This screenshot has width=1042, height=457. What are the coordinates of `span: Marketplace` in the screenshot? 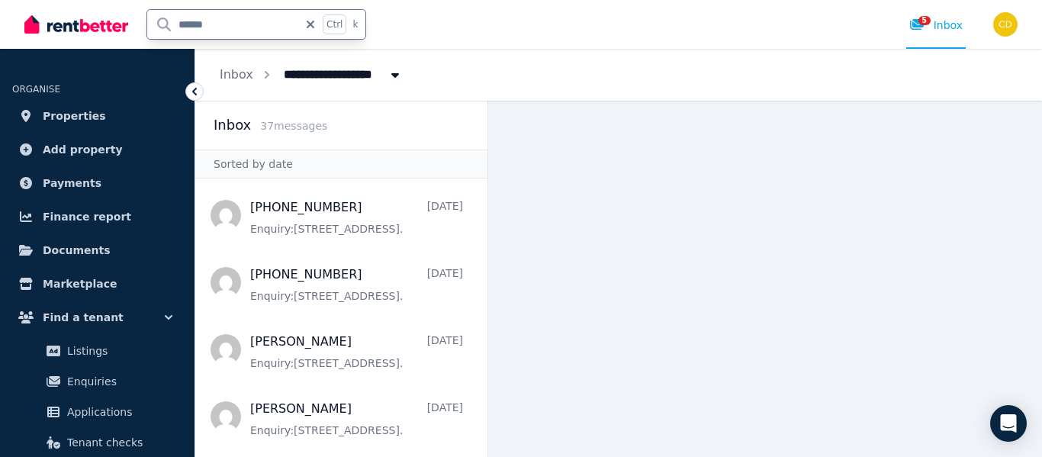 It's located at (79, 284).